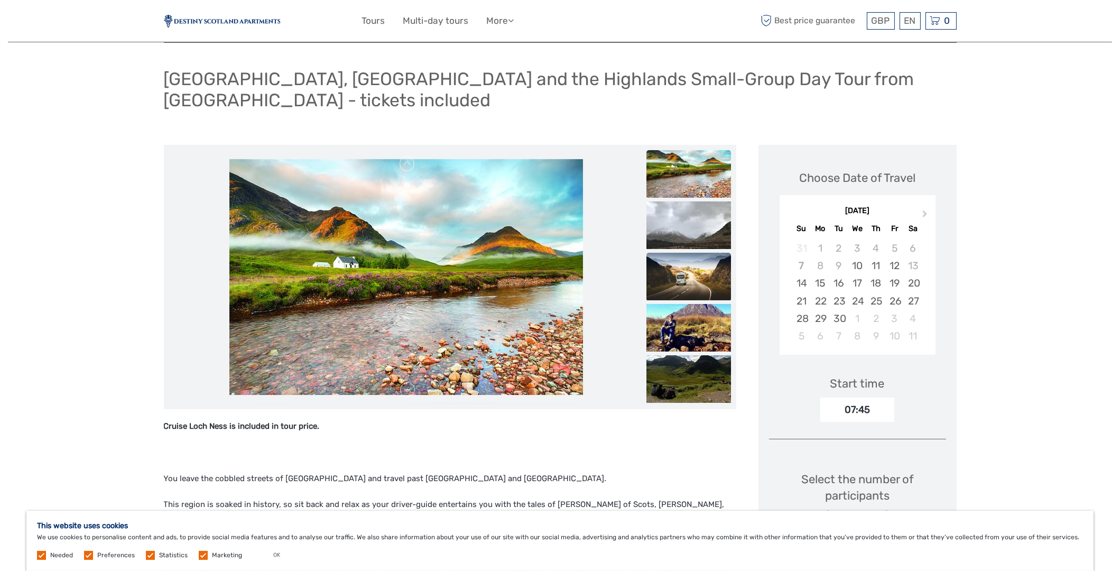  I want to click on div: Not available Tuesday, September 9th, 2025, so click(838, 265).